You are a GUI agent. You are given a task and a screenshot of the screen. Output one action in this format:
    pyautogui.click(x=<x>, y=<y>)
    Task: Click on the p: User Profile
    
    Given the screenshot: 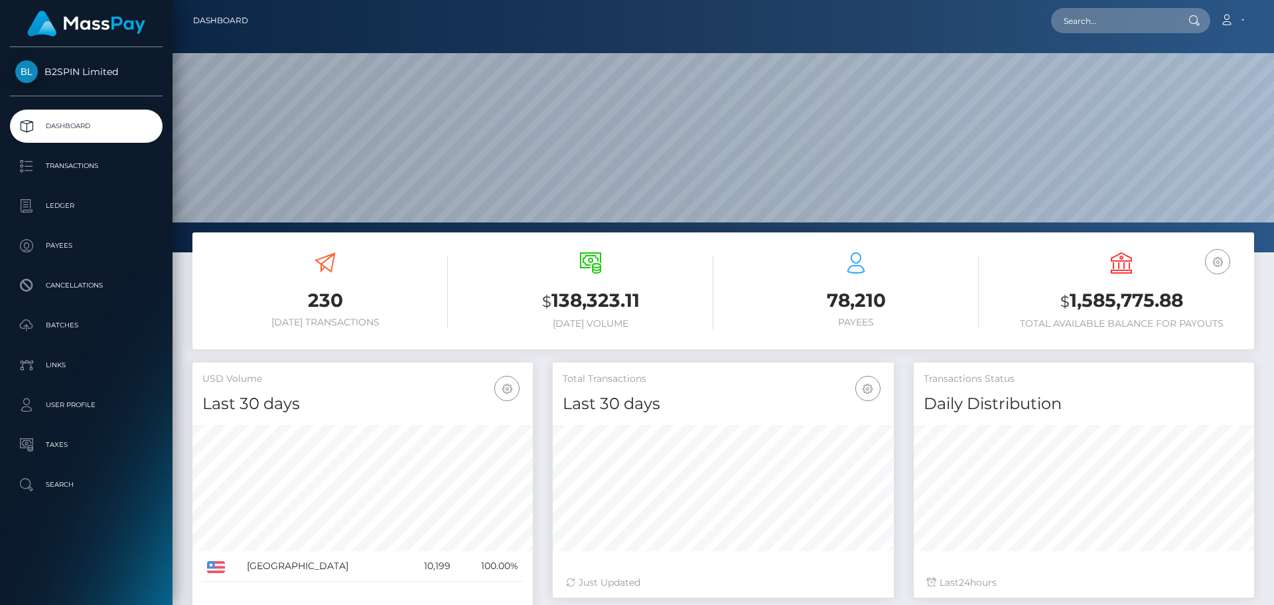 What is the action you would take?
    pyautogui.click(x=86, y=405)
    